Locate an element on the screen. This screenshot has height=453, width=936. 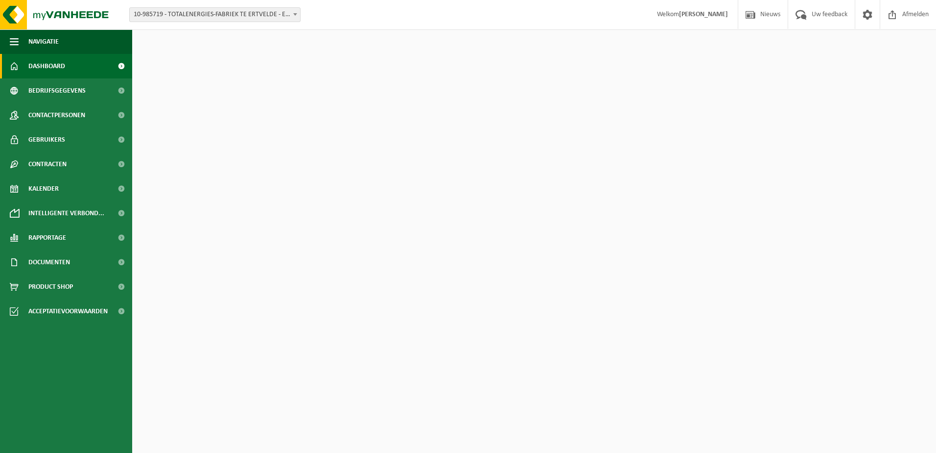
span: Contracten is located at coordinates (48, 164).